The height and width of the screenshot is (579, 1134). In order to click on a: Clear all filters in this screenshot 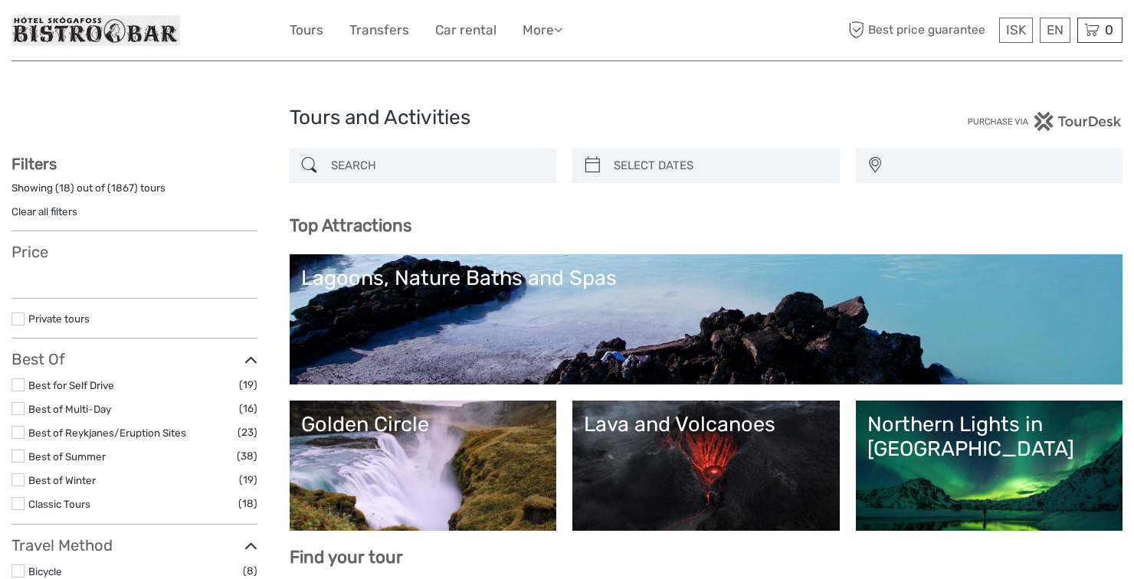, I will do `click(44, 211)`.